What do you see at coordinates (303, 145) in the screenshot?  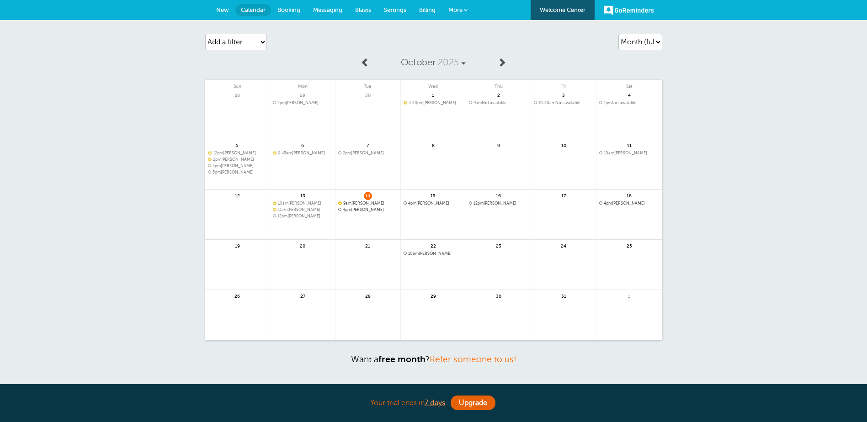 I see `span: 6` at bounding box center [303, 145].